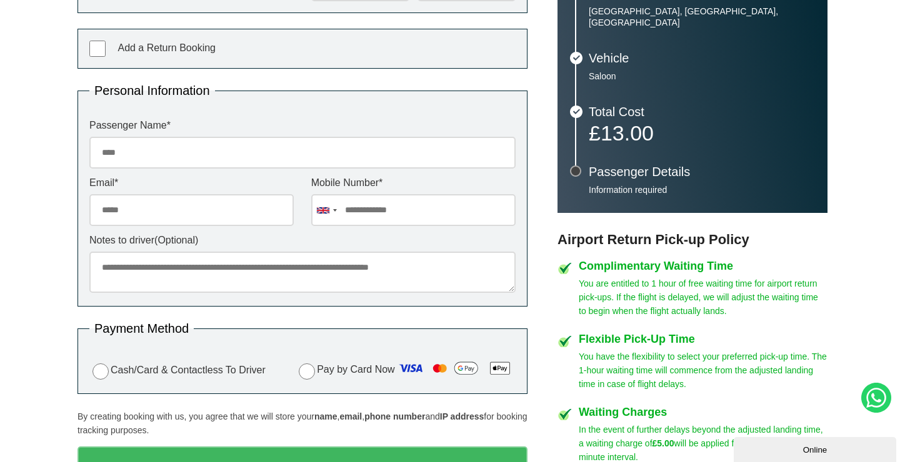 This screenshot has height=462, width=905. What do you see at coordinates (152, 91) in the screenshot?
I see `legend: Personal Information` at bounding box center [152, 91].